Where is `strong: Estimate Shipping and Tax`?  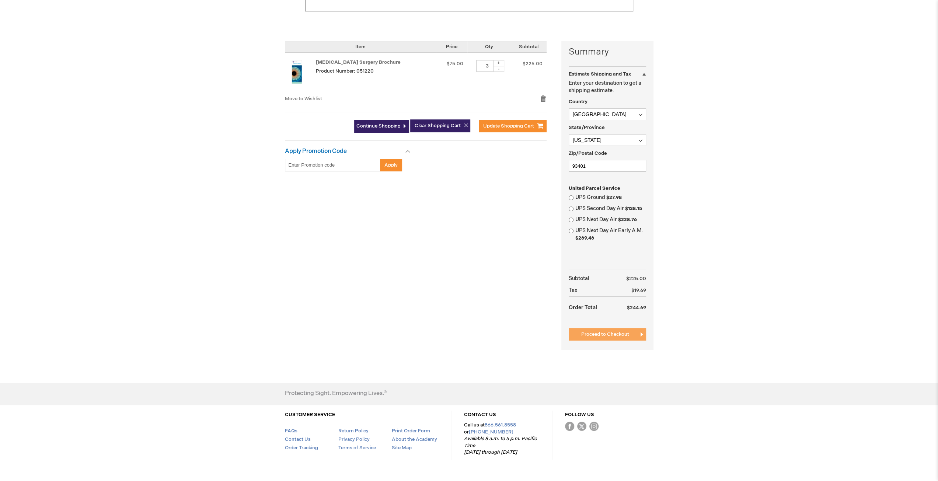 strong: Estimate Shipping and Tax is located at coordinates (600, 74).